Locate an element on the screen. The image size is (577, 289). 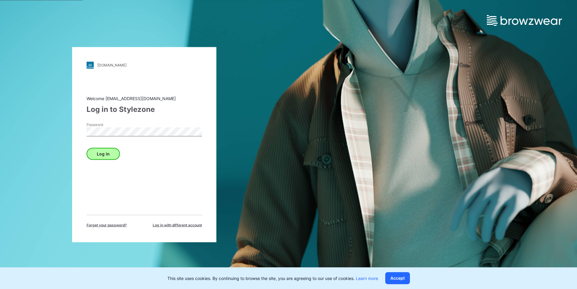
a: Learn more is located at coordinates (367, 278).